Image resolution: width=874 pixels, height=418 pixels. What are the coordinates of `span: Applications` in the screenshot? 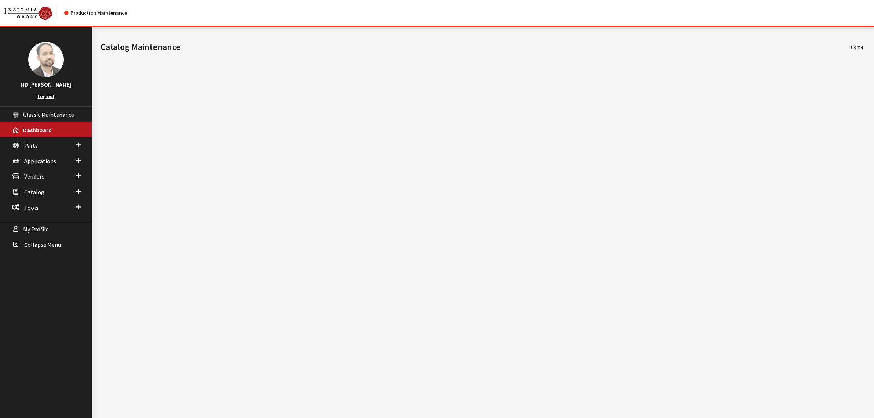 It's located at (40, 161).